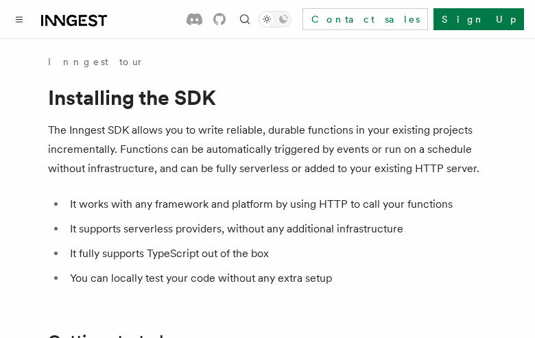 This screenshot has width=535, height=338. Describe the element at coordinates (275, 19) in the screenshot. I see `button: Toggle dark mode` at that location.